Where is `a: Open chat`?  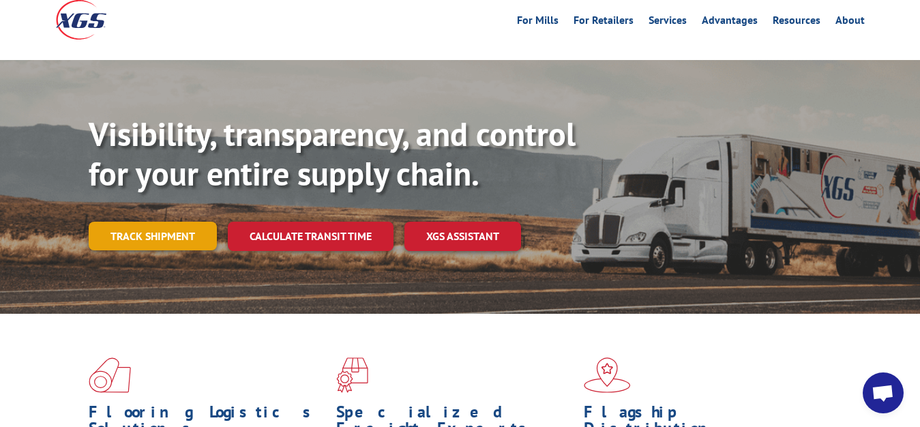
a: Open chat is located at coordinates (883, 393).